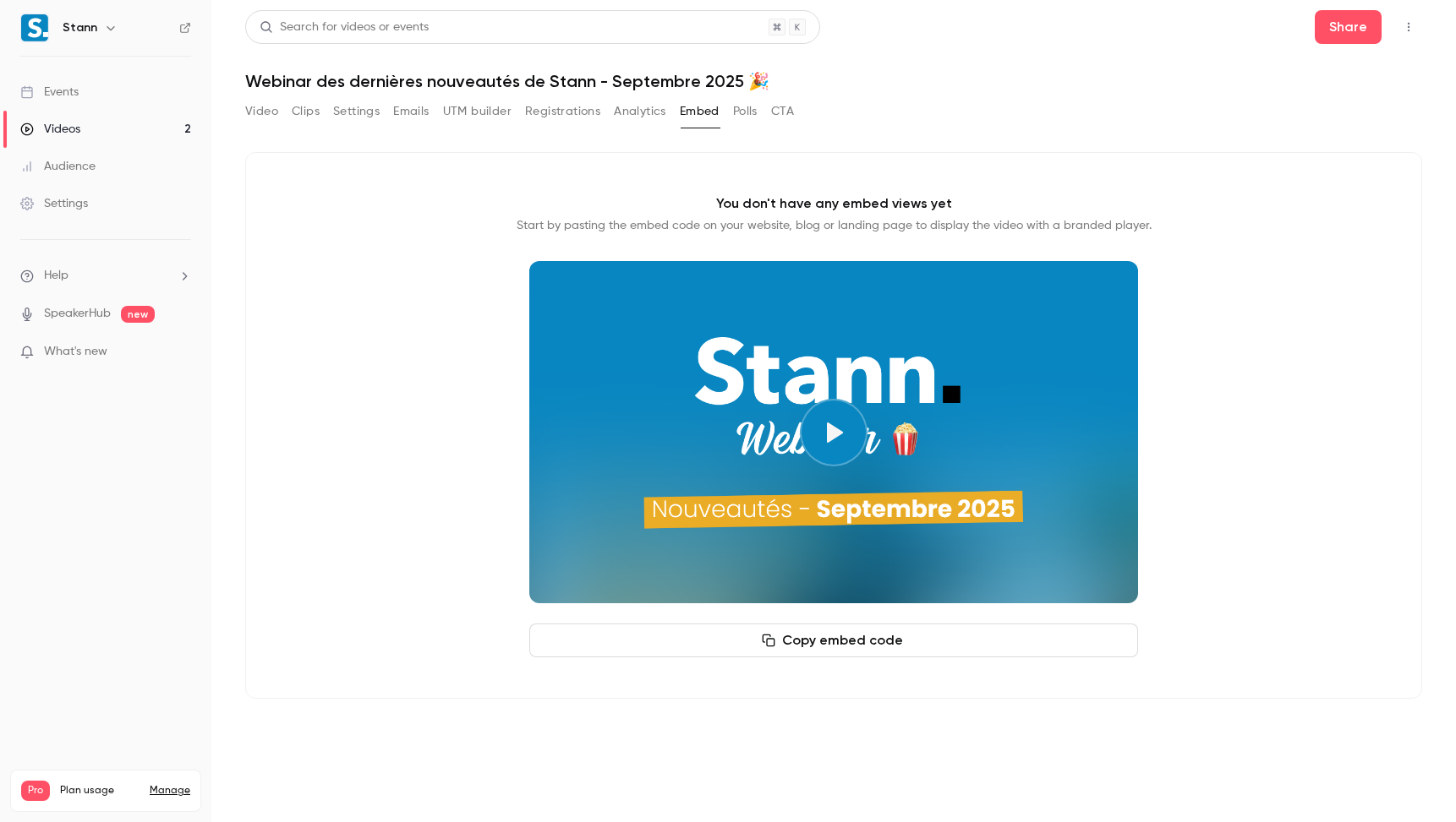 Image resolution: width=1456 pixels, height=822 pixels. What do you see at coordinates (35, 791) in the screenshot?
I see `span: Pro` at bounding box center [35, 791].